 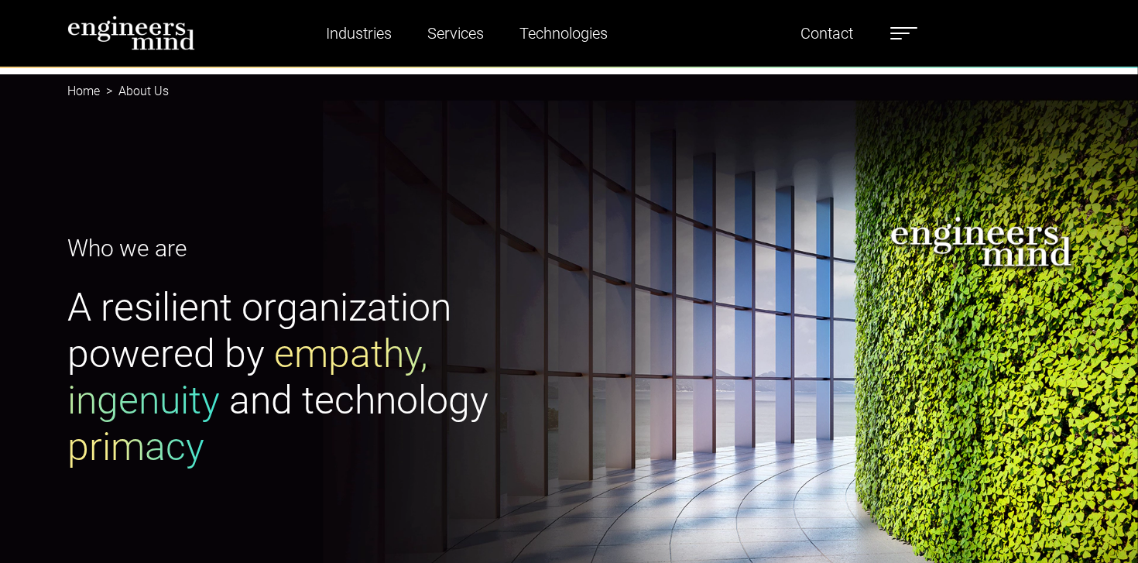 What do you see at coordinates (314, 248) in the screenshot?
I see `p: Who we are` at bounding box center [314, 248].